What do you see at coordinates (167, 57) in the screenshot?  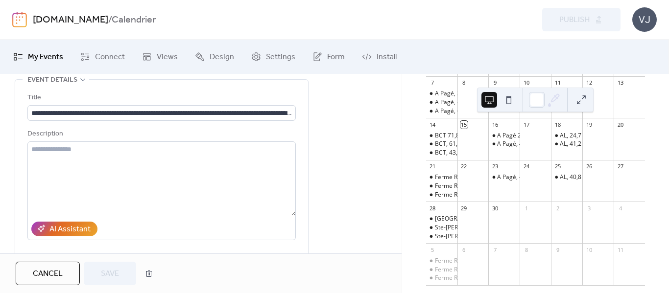 I see `span: Views` at bounding box center [167, 57].